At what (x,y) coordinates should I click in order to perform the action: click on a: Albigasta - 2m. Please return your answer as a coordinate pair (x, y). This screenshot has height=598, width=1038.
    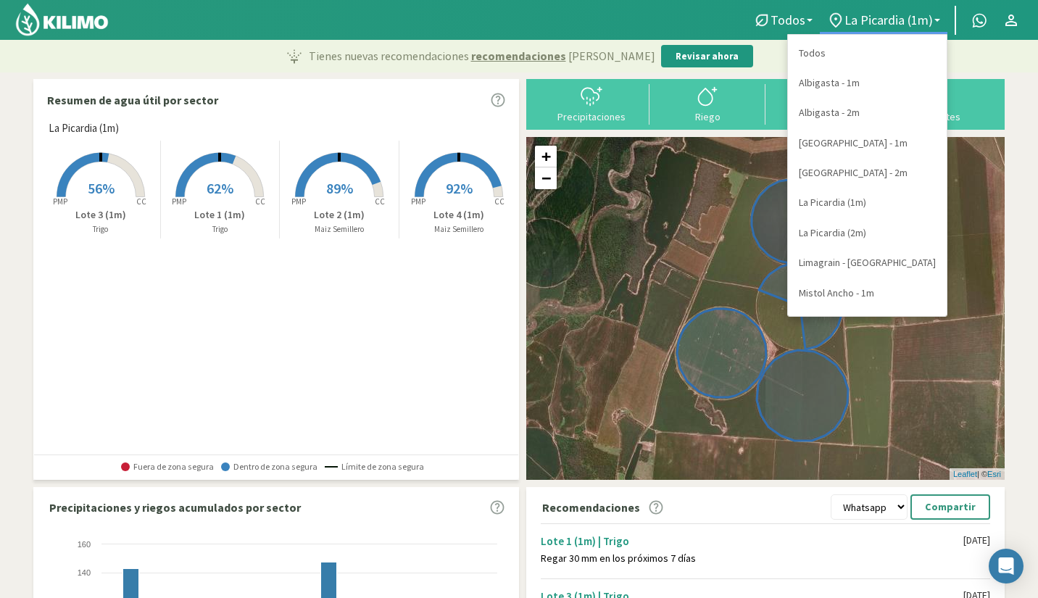
    Looking at the image, I should click on (867, 112).